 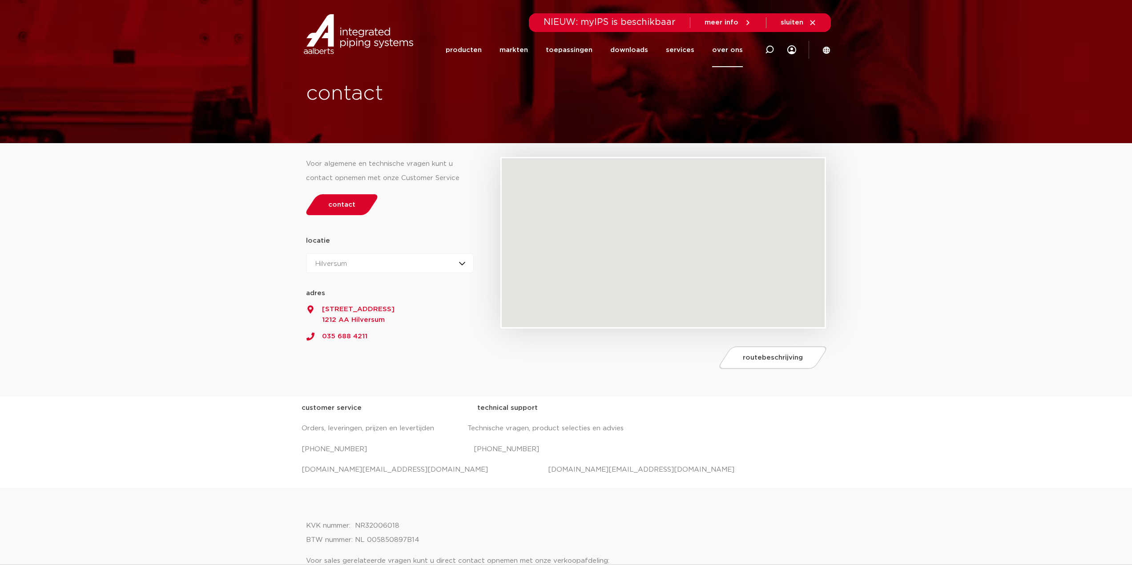 What do you see at coordinates (594, 50) in the screenshot?
I see `nav: Menu` at bounding box center [594, 50].